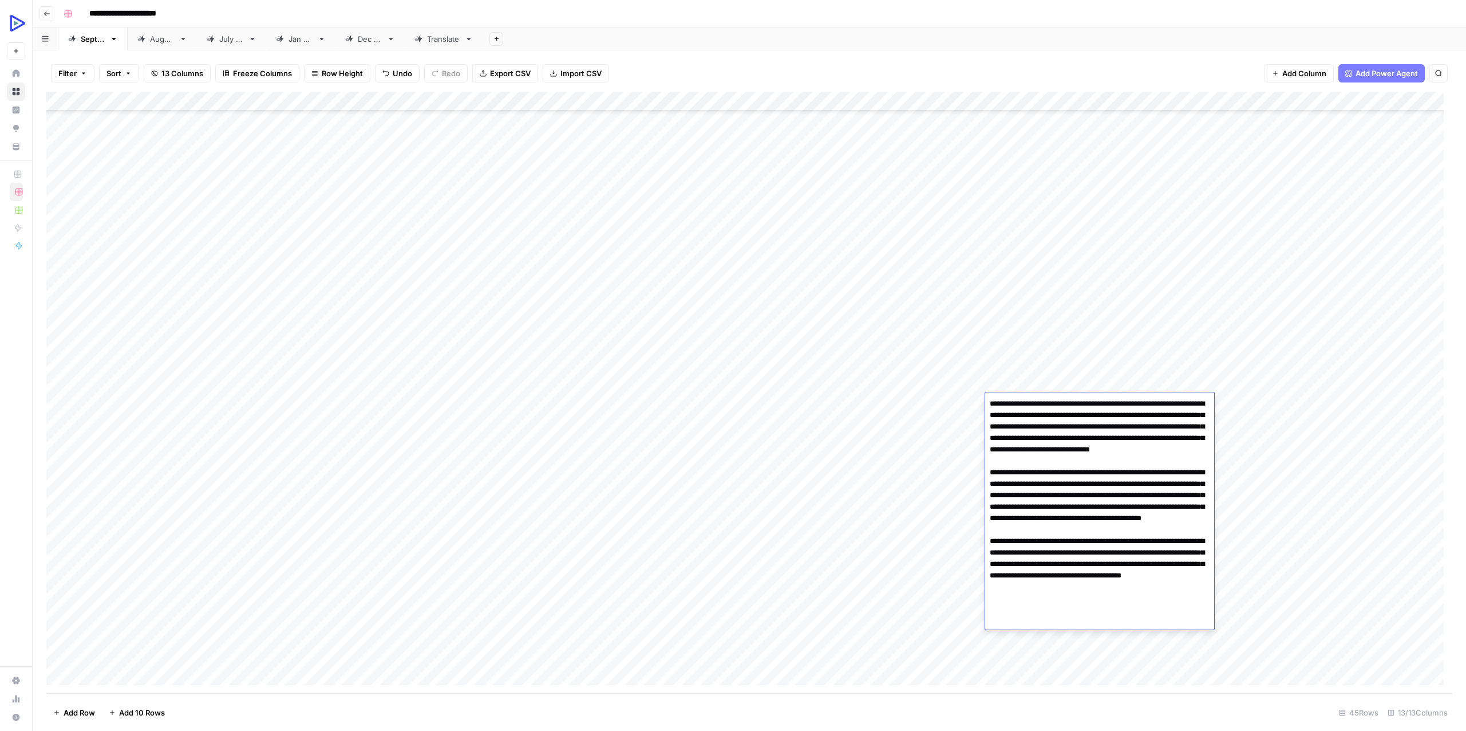  I want to click on a: Settings, so click(16, 680).